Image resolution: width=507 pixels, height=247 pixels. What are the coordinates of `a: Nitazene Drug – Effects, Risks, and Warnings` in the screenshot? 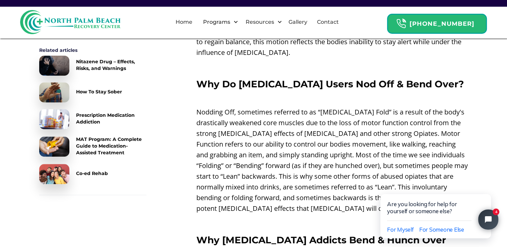 It's located at (93, 66).